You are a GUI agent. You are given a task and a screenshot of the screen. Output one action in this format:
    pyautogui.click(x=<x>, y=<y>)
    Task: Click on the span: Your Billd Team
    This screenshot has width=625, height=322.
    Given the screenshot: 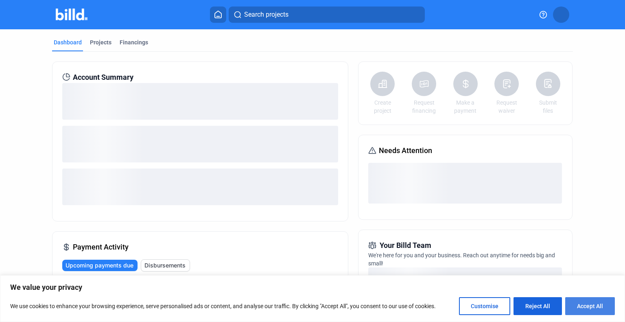 What is the action you would take?
    pyautogui.click(x=405, y=245)
    